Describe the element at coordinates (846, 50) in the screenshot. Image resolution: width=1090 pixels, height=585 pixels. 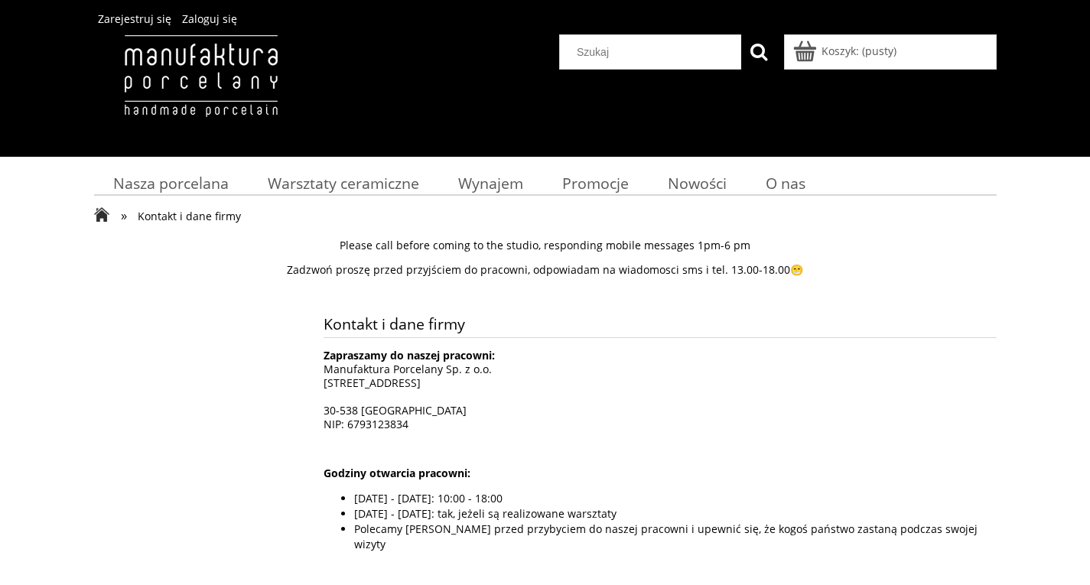
I see `a: Produkty w koszyku 0. Przejdź do koszyka` at that location.